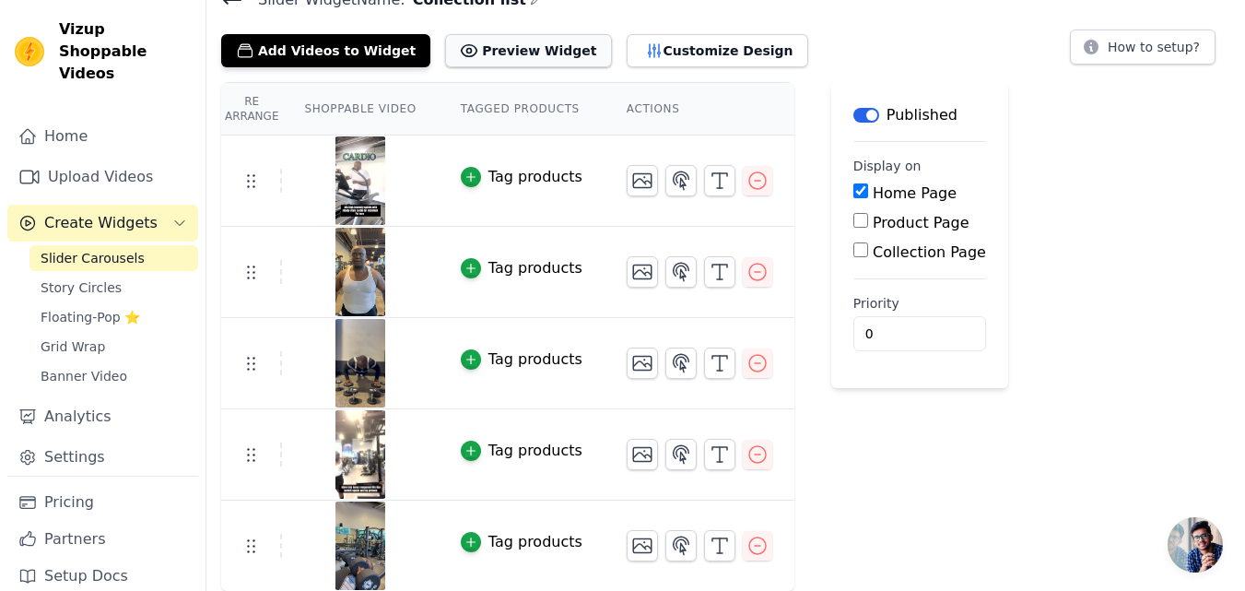  I want to click on button: Add Videos to Widget, so click(325, 51).